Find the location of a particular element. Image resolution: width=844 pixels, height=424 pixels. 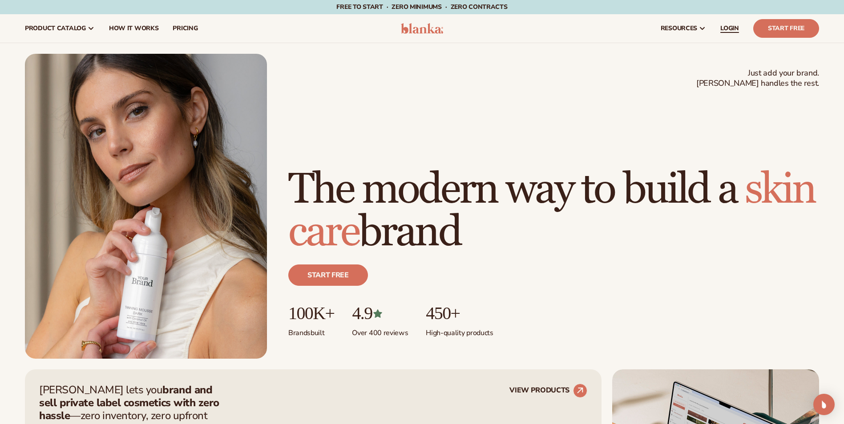

a: resources is located at coordinates (683, 28).